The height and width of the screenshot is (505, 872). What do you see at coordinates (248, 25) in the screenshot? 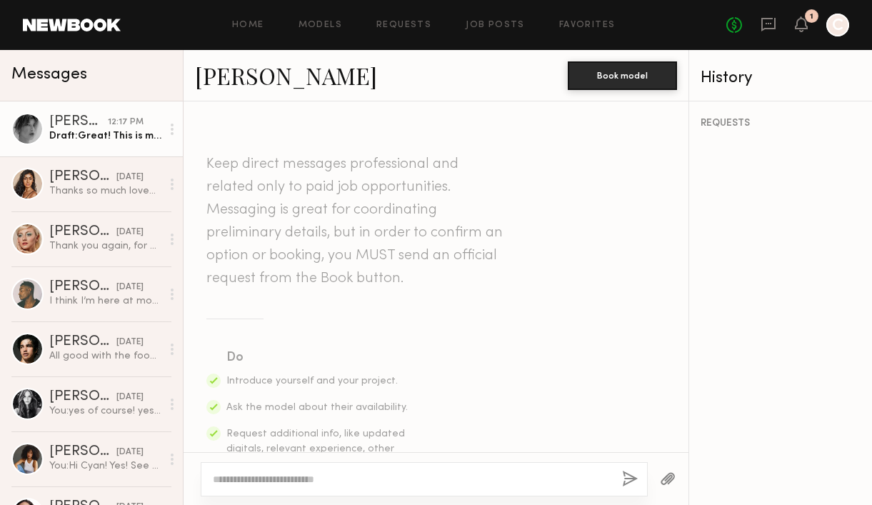
I see `a: Home` at bounding box center [248, 25].